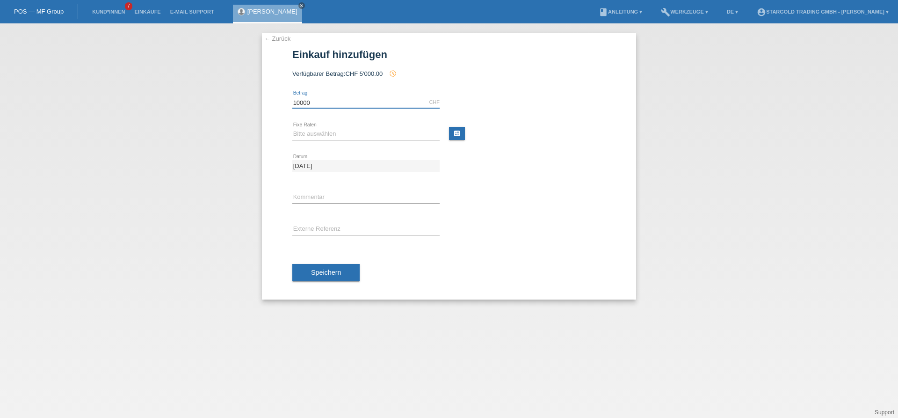  What do you see at coordinates (390, 73) in the screenshot?
I see `span: Seit der Autorisierung wurde ein Einkauf hinzugefügt, welcher eine zukünftige Autorisierung und d...` at bounding box center [390, 73].